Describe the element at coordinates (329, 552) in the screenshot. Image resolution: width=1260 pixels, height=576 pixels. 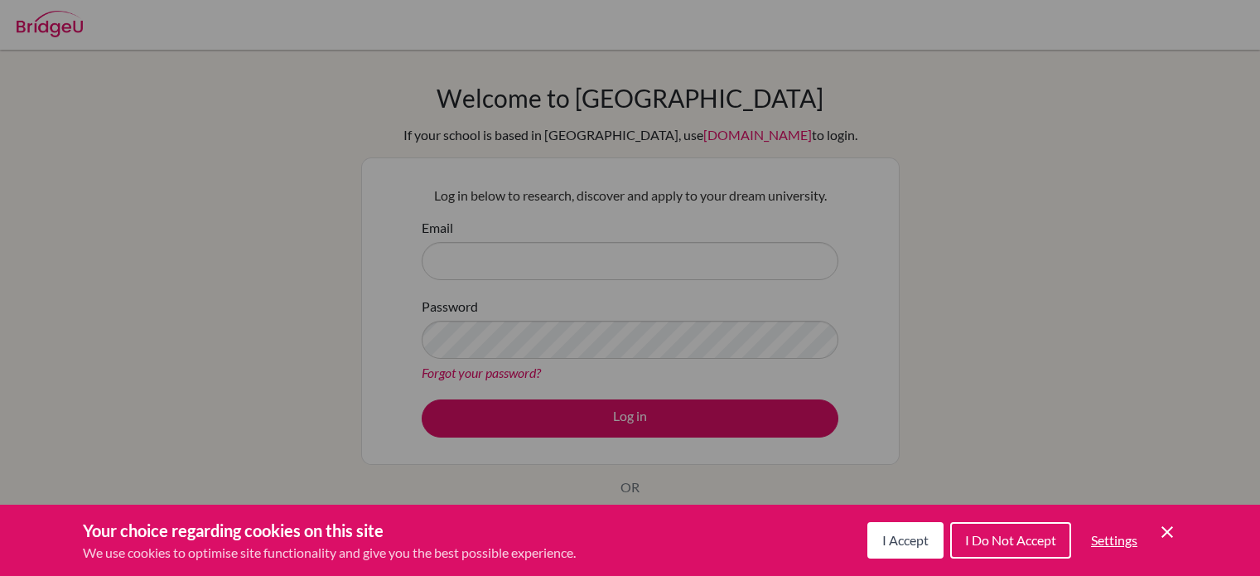
I see `p: We use cookies to optimise site functionality and give you the best possible experience.` at that location.